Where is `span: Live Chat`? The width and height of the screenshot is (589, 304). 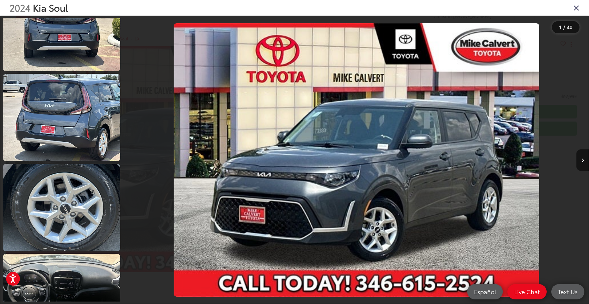
span: Live Chat is located at coordinates (527, 292).